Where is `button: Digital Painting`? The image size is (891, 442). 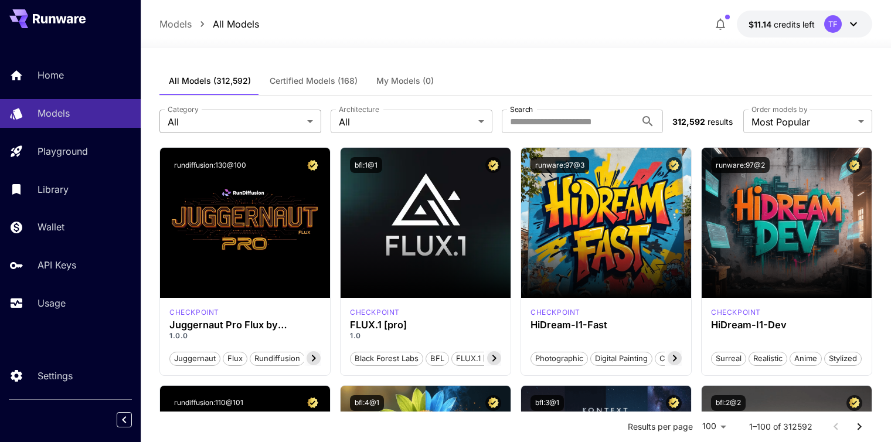 button: Digital Painting is located at coordinates (621, 358).